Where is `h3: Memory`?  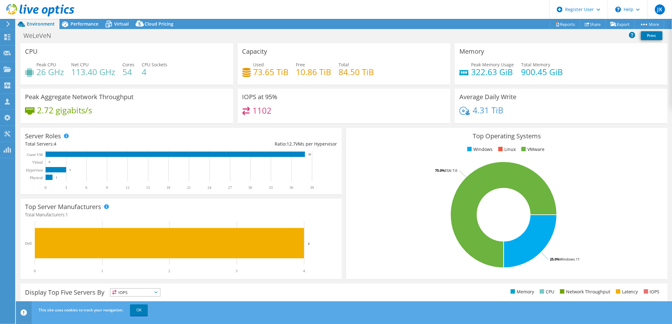
h3: Memory is located at coordinates (472, 52).